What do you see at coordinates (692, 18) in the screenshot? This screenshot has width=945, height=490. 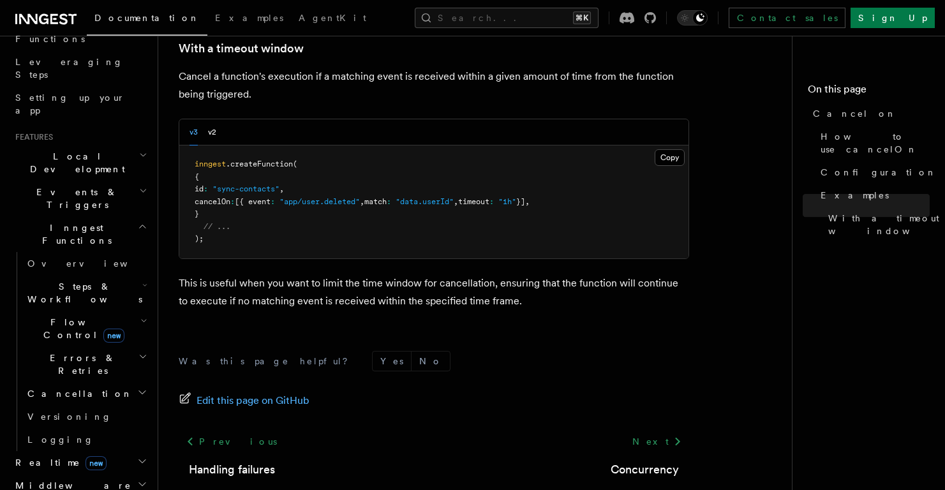 I see `button: Toggle dark mode` at bounding box center [692, 18].